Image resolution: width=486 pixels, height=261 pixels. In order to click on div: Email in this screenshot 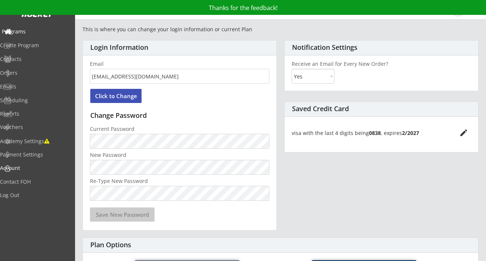, I will do `click(179, 64)`.